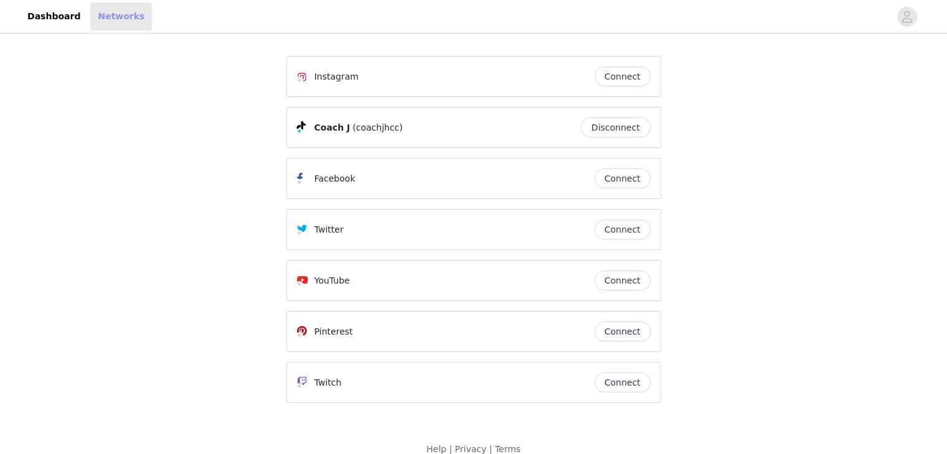 Image resolution: width=947 pixels, height=454 pixels. What do you see at coordinates (54, 16) in the screenshot?
I see `a: Dashboard` at bounding box center [54, 16].